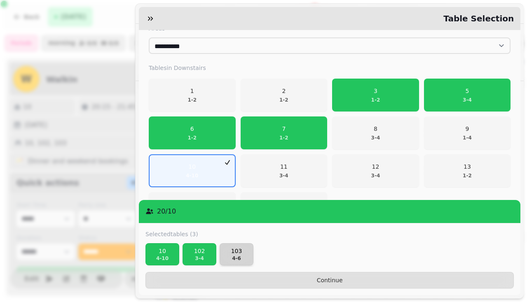 The height and width of the screenshot is (302, 527). What do you see at coordinates (375, 129) in the screenshot?
I see `p: 8` at bounding box center [375, 129].